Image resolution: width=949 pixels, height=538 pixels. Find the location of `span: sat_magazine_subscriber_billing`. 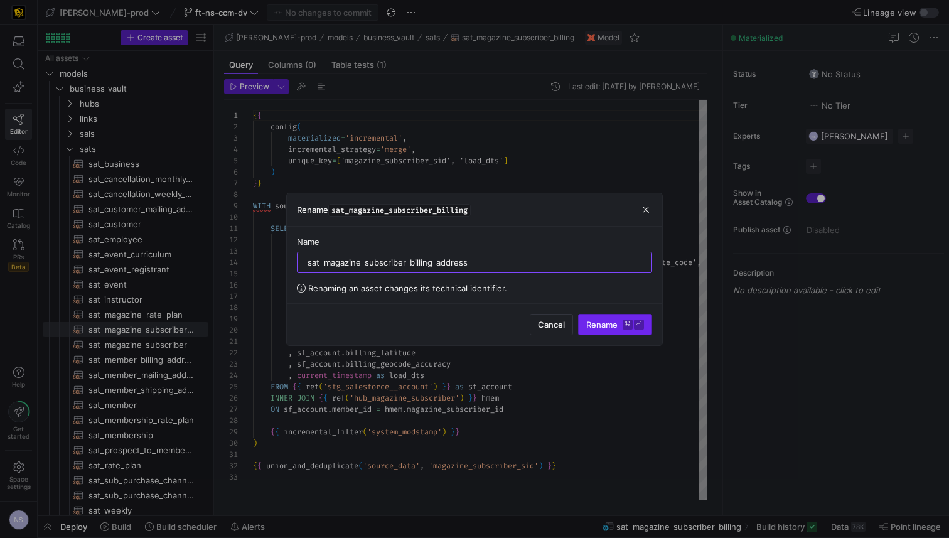

span: sat_magazine_subscriber_billing is located at coordinates (399, 210).